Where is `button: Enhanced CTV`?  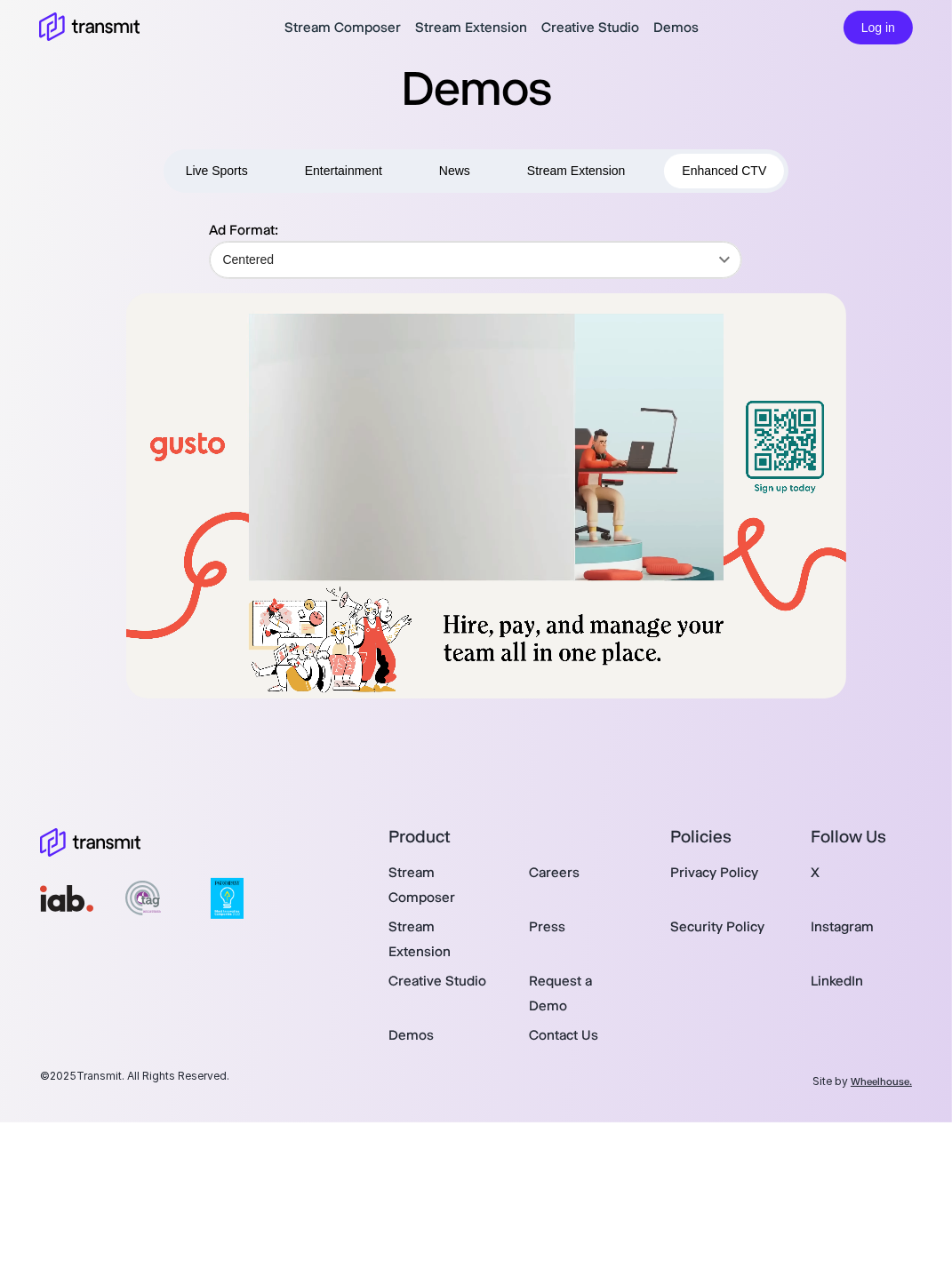
button: Enhanced CTV is located at coordinates (723, 171).